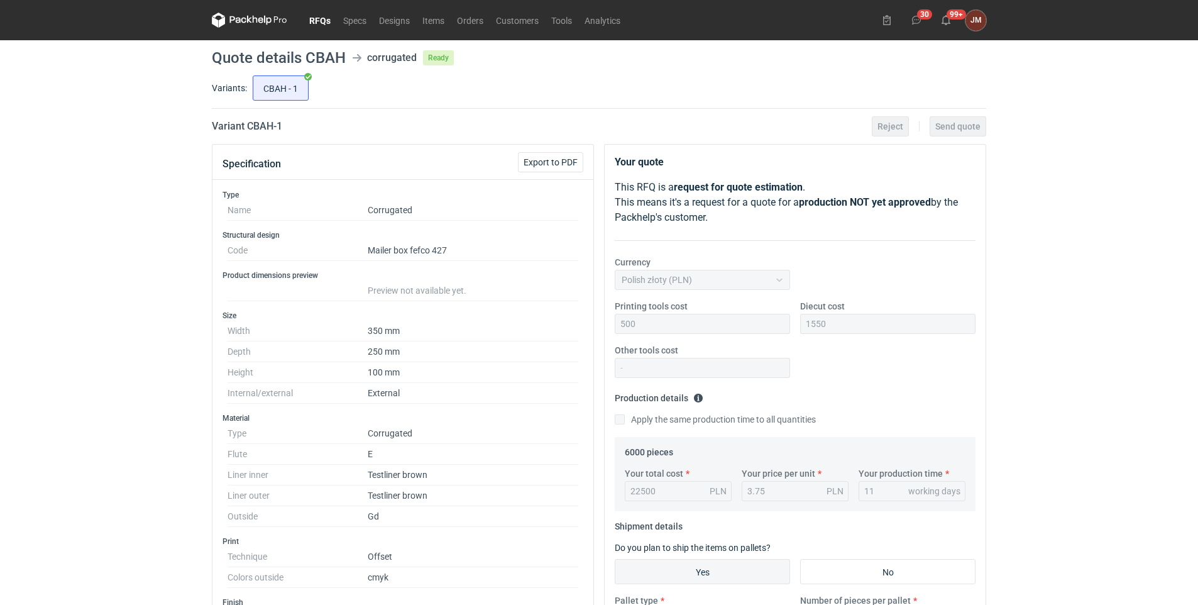 This screenshot has width=1198, height=605. What do you see at coordinates (470, 20) in the screenshot?
I see `a: Orders` at bounding box center [470, 20].